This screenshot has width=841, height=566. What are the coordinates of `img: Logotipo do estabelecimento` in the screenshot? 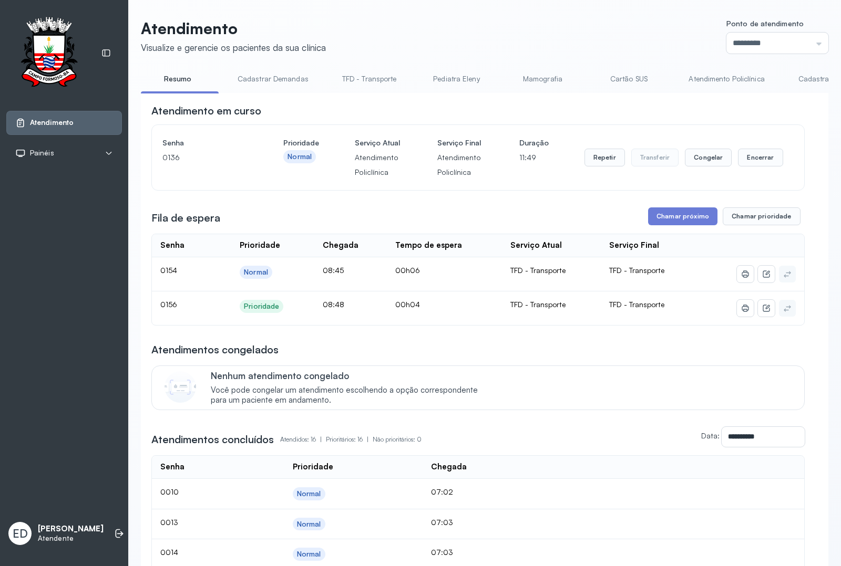 It's located at (49, 53).